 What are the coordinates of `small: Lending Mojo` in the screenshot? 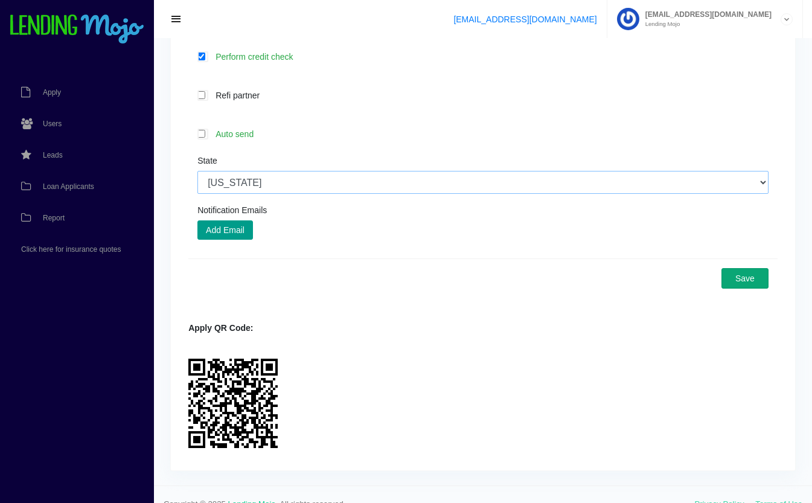 It's located at (705, 24).